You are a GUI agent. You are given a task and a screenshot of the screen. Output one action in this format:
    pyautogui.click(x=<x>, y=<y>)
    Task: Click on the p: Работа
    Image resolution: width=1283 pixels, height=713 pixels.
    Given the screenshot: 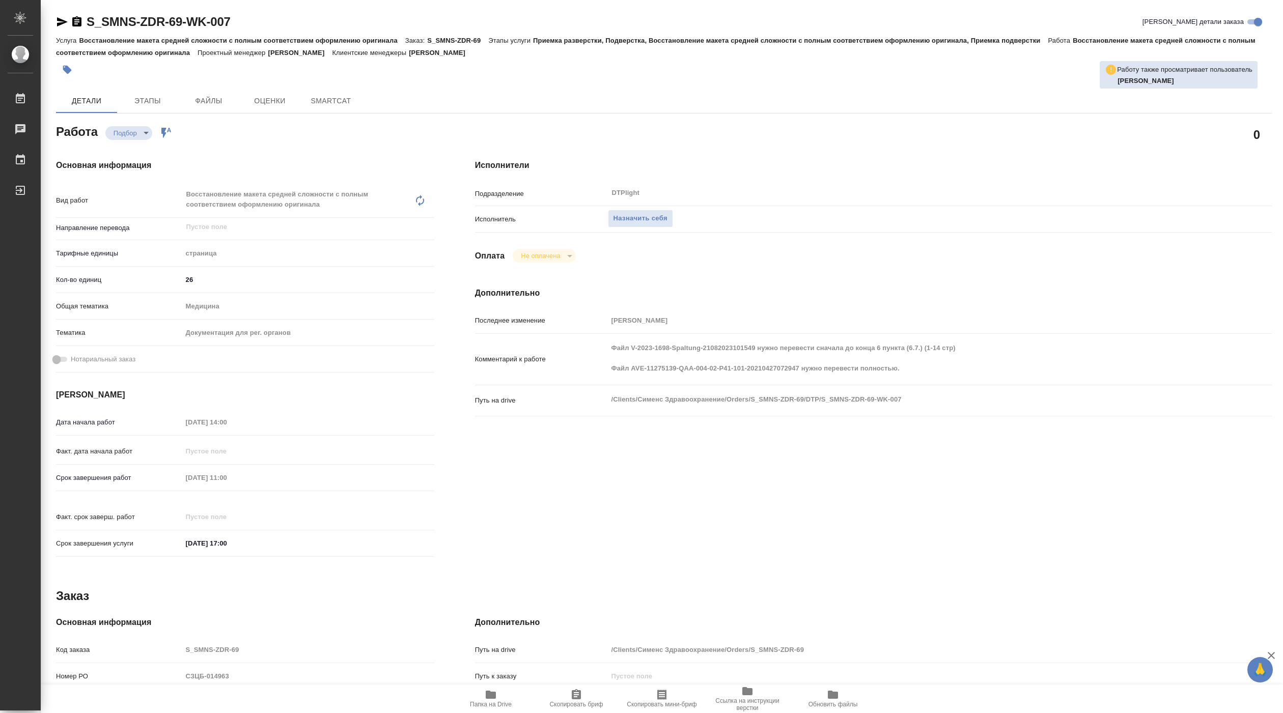 What is the action you would take?
    pyautogui.click(x=1061, y=40)
    